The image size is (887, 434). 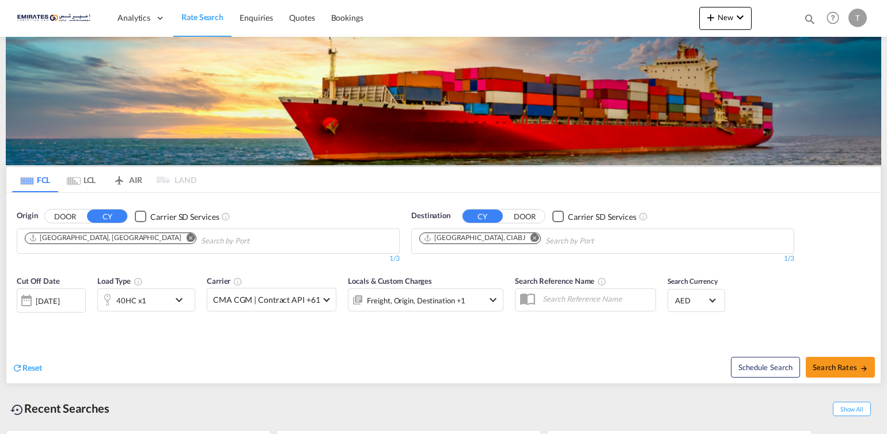 I want to click on button: Search Ratesicon-arrow-right, so click(x=841, y=368).